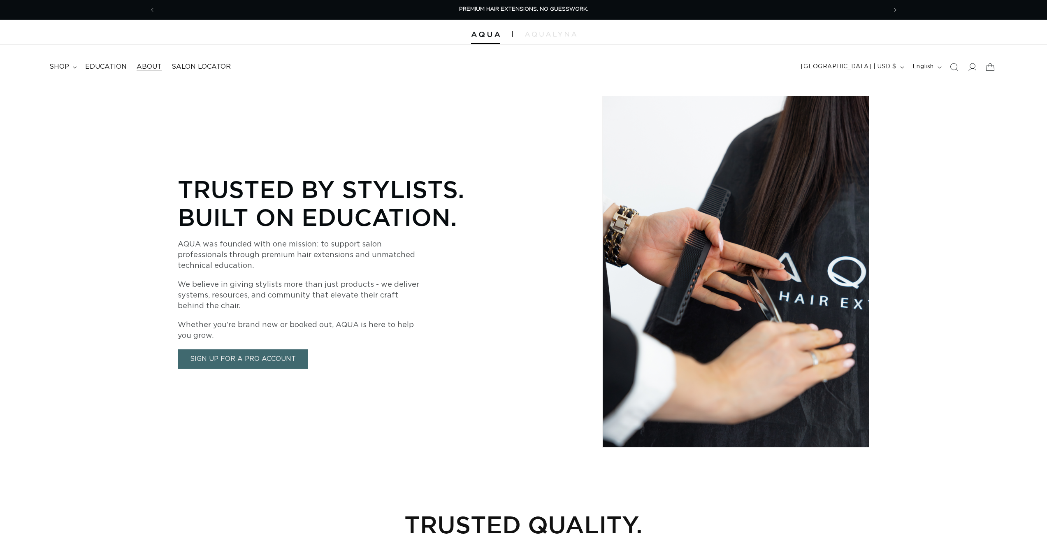 Image resolution: width=1047 pixels, height=537 pixels. What do you see at coordinates (106, 67) in the screenshot?
I see `span: Education` at bounding box center [106, 67].